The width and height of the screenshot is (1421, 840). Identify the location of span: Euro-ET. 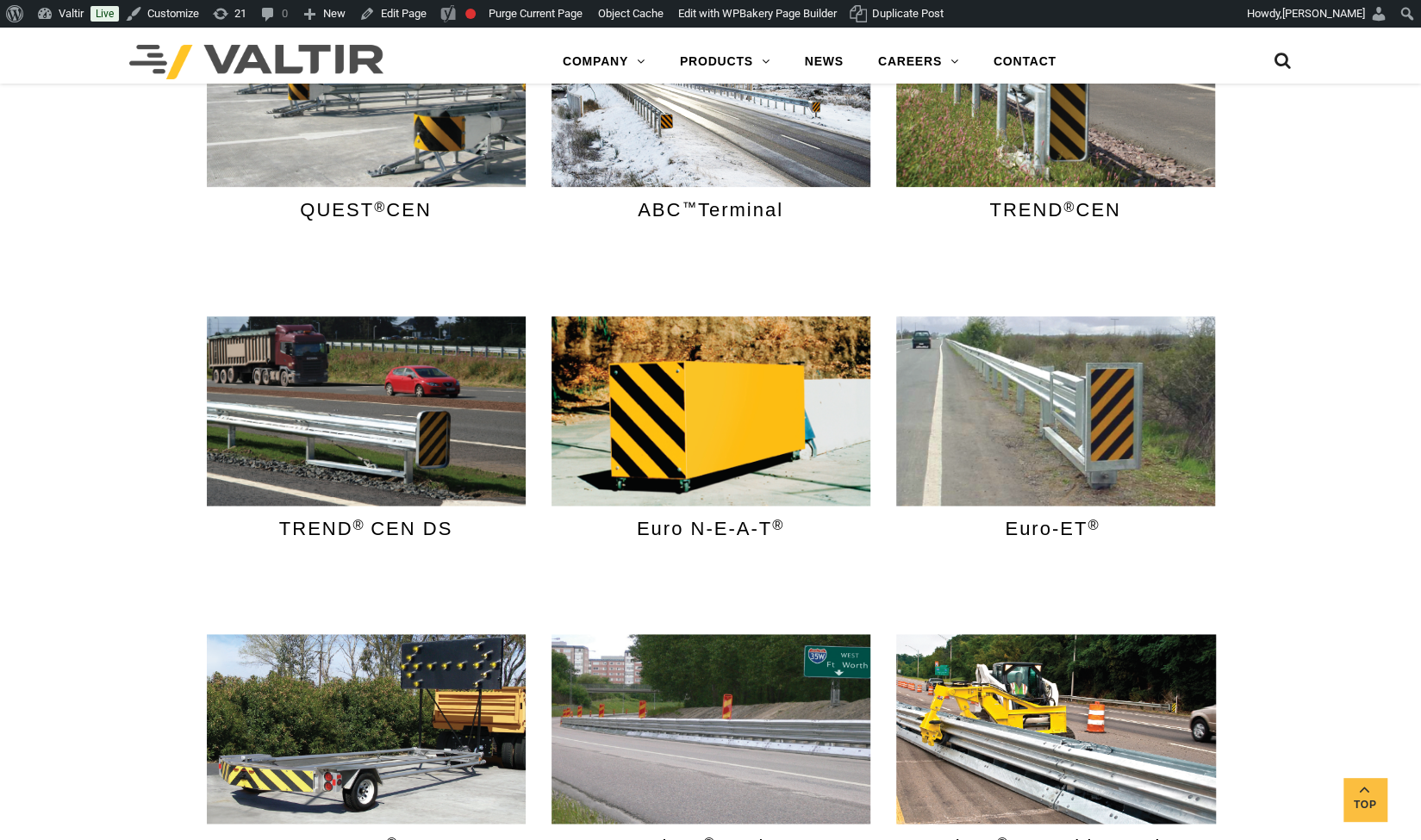
(1054, 529).